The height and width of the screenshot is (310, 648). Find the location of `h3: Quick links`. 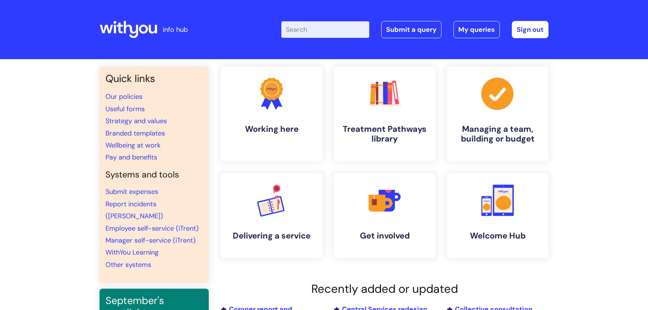

h3: Quick links is located at coordinates (154, 79).